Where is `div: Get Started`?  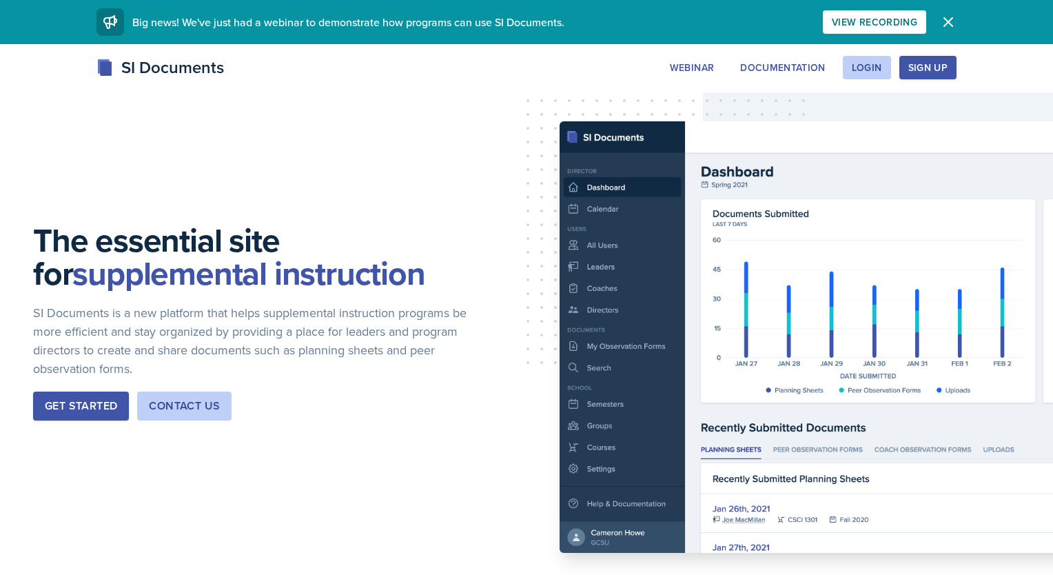 div: Get Started is located at coordinates (81, 406).